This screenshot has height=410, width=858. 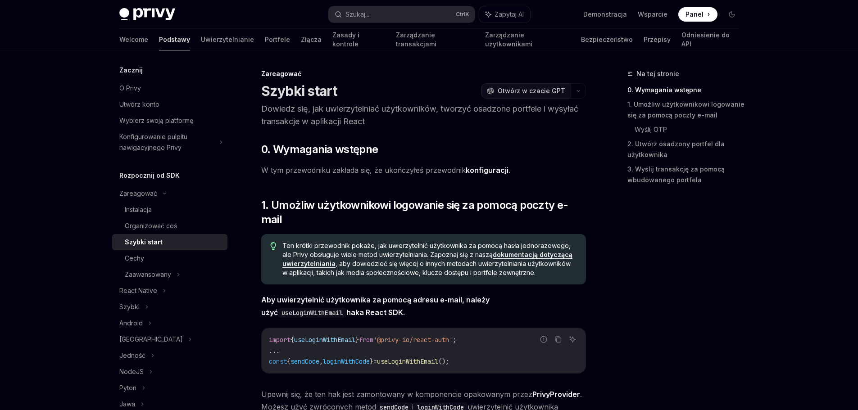 What do you see at coordinates (311, 39) in the screenshot?
I see `font: Złącza` at bounding box center [311, 39].